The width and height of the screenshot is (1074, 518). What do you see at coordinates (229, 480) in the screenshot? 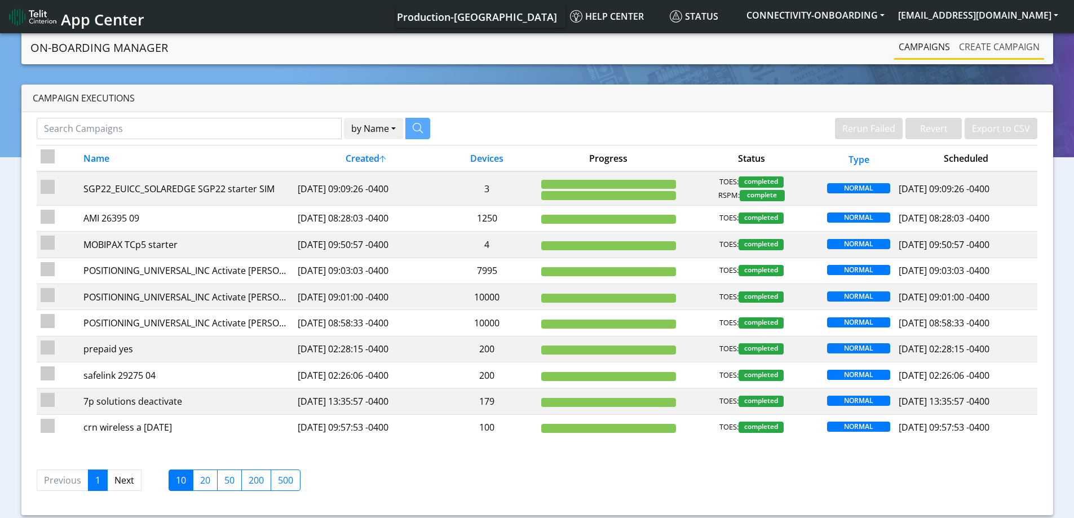
I see `label: 50` at bounding box center [229, 480].